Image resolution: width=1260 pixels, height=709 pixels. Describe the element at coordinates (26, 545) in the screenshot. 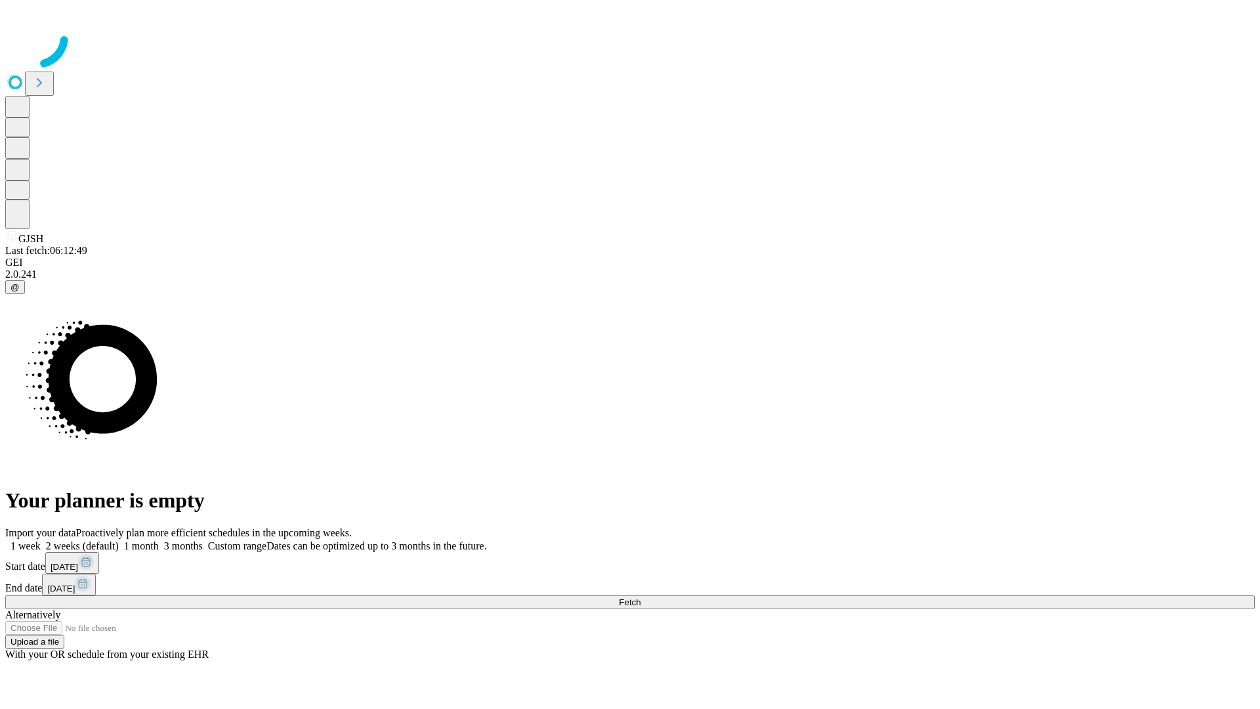

I see `span: 1 week` at that location.